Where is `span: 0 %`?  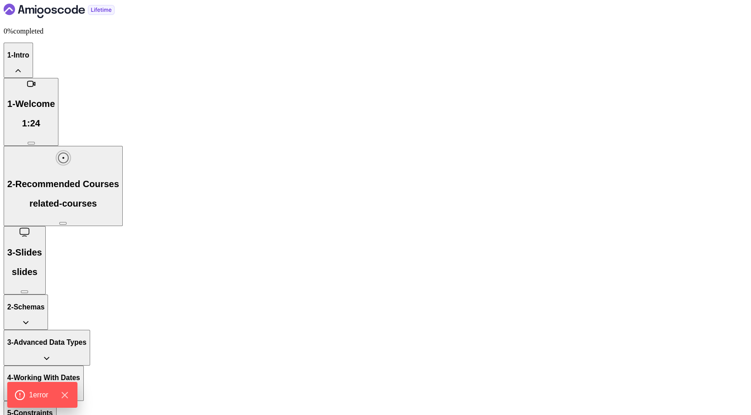 span: 0 % is located at coordinates (8, 31).